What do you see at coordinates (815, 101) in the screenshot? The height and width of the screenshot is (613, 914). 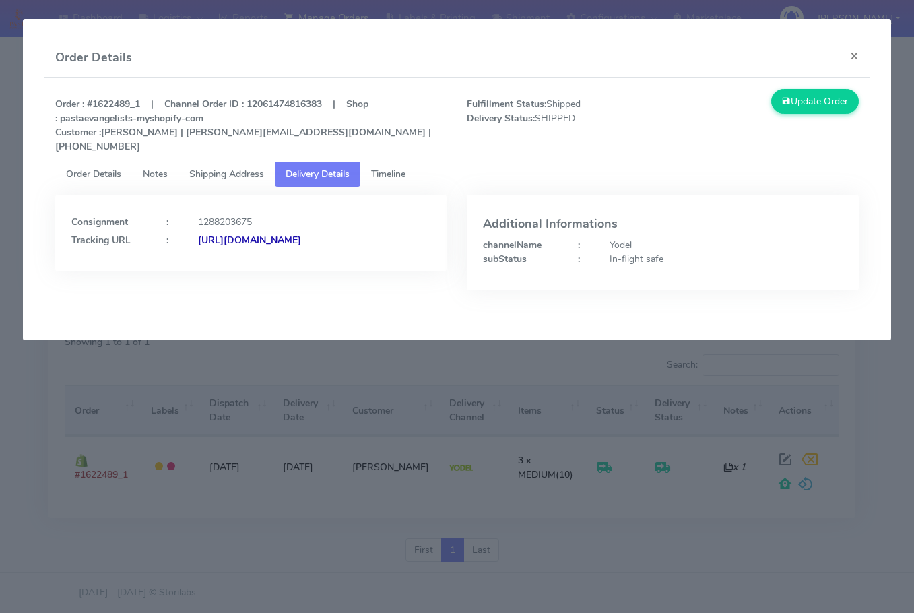 I see `button: Update Order` at bounding box center [815, 101].